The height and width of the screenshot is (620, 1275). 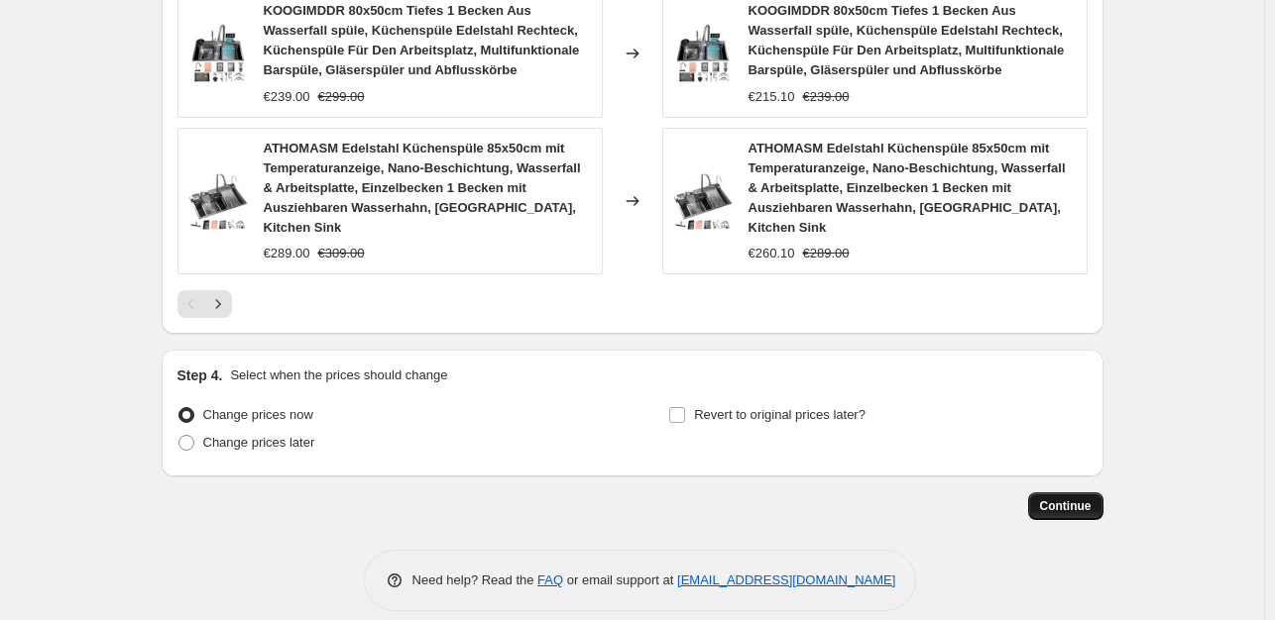 What do you see at coordinates (286, 254) in the screenshot?
I see `div: €289.00` at bounding box center [286, 254].